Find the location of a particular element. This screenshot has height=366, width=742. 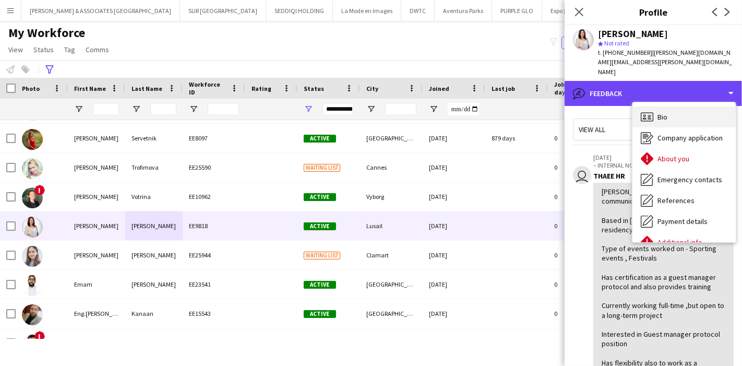

span: Bio is located at coordinates (662, 117).